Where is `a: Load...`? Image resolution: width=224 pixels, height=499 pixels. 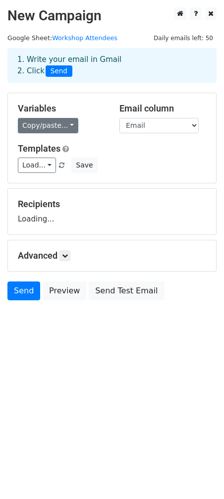
a: Load... is located at coordinates (37, 165).